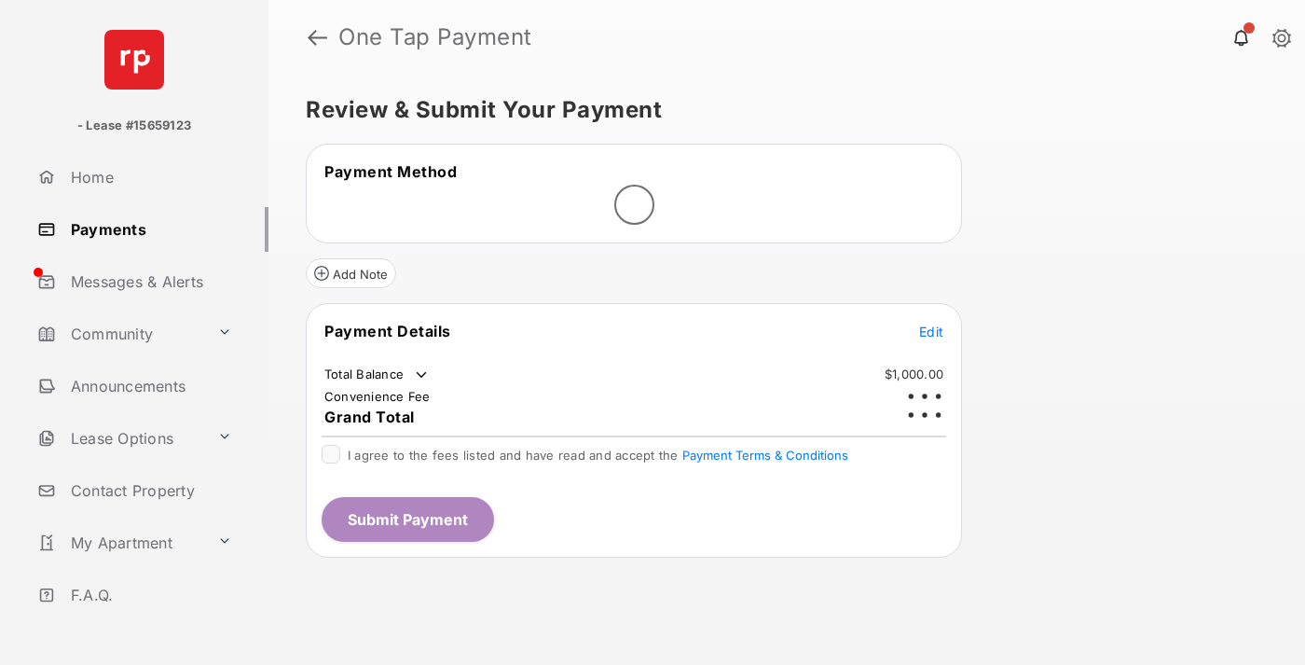 The height and width of the screenshot is (665, 1305). I want to click on a: Announcements, so click(149, 386).